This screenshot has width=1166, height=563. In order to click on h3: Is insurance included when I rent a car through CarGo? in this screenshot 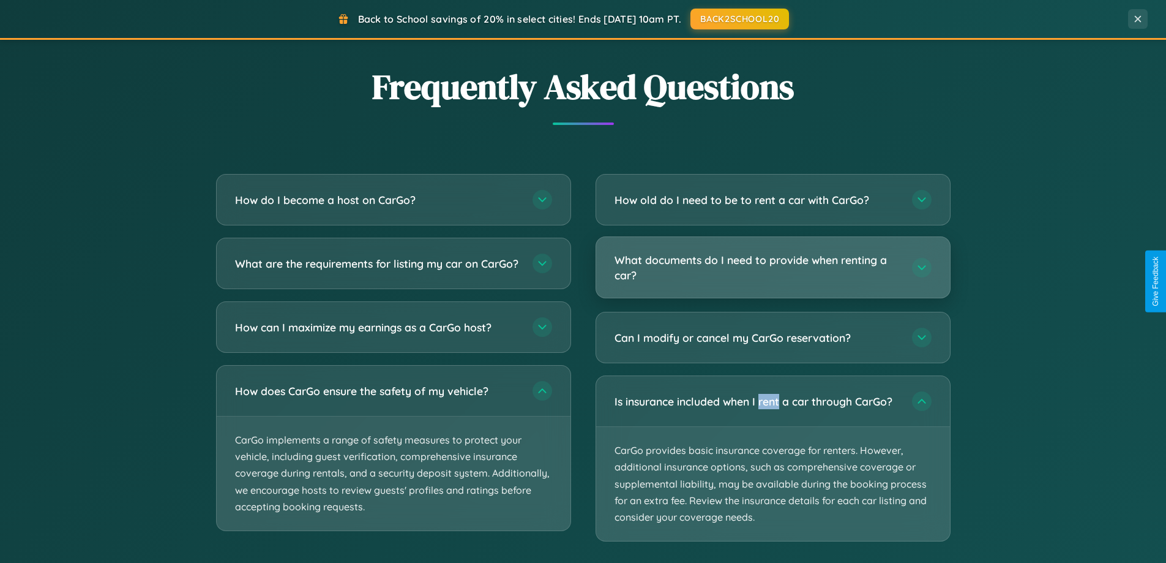, I will do `click(757, 401)`.